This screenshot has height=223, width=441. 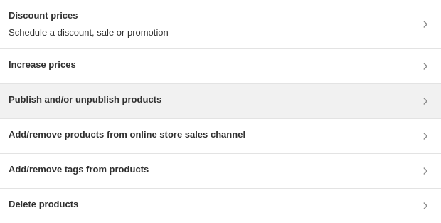 I want to click on h3: Add/remove products from online store sales channel, so click(x=127, y=134).